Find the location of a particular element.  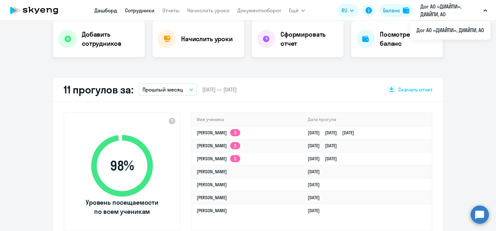

span: Ещё is located at coordinates (294, 10).